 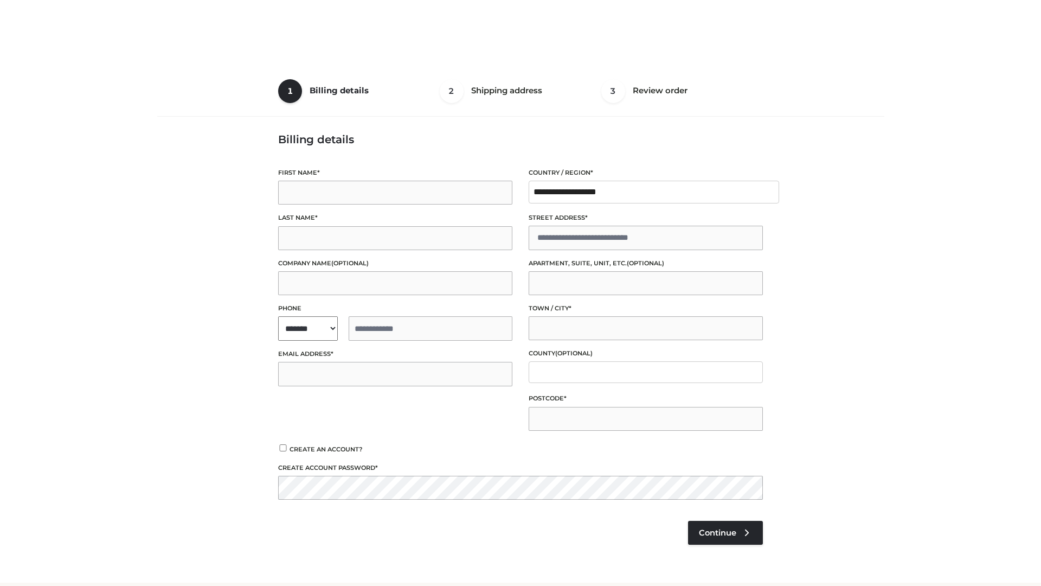 What do you see at coordinates (395, 218) in the screenshot?
I see `label: Last name` at bounding box center [395, 218].